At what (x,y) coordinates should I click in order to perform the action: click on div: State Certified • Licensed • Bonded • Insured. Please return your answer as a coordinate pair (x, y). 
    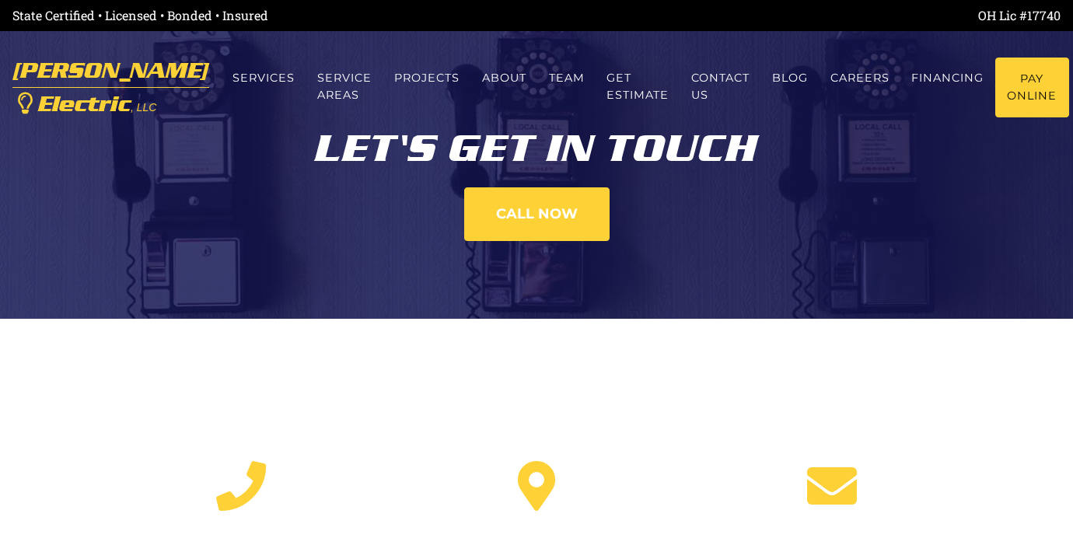
    Looking at the image, I should click on (274, 16).